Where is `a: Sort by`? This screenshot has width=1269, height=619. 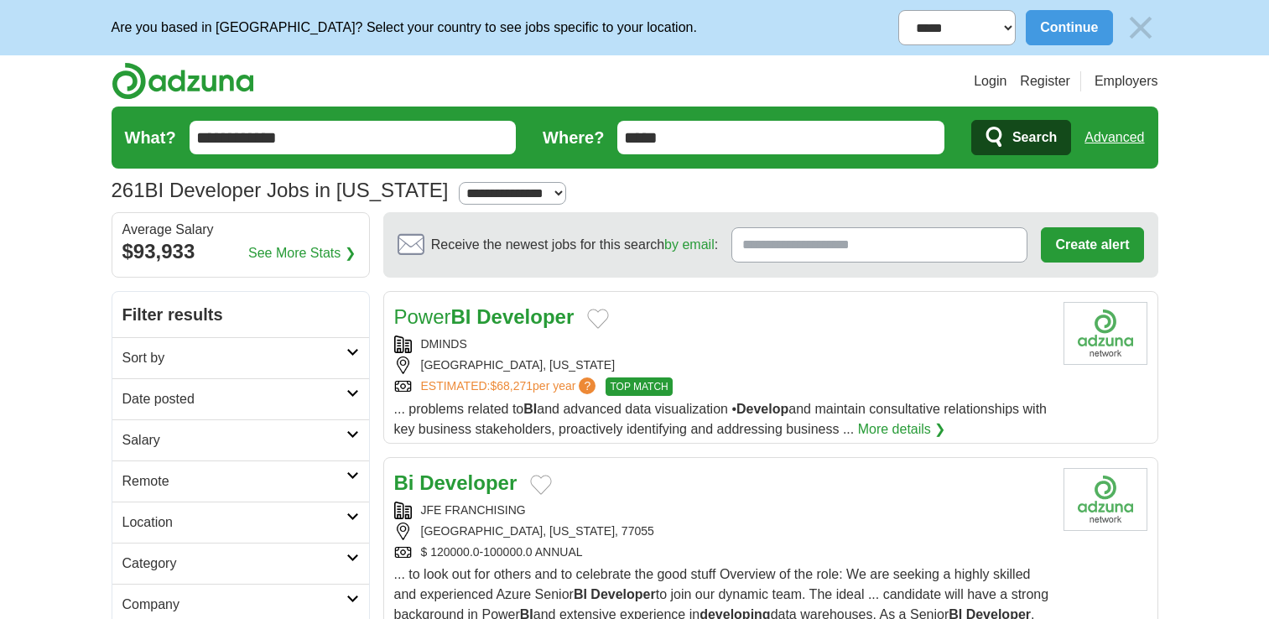 a: Sort by is located at coordinates (241, 357).